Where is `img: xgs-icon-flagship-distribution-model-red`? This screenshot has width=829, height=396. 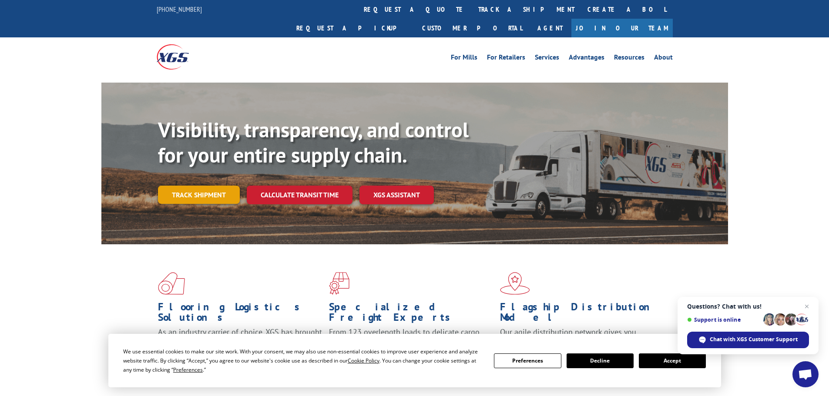
img: xgs-icon-flagship-distribution-model-red is located at coordinates (515, 284).